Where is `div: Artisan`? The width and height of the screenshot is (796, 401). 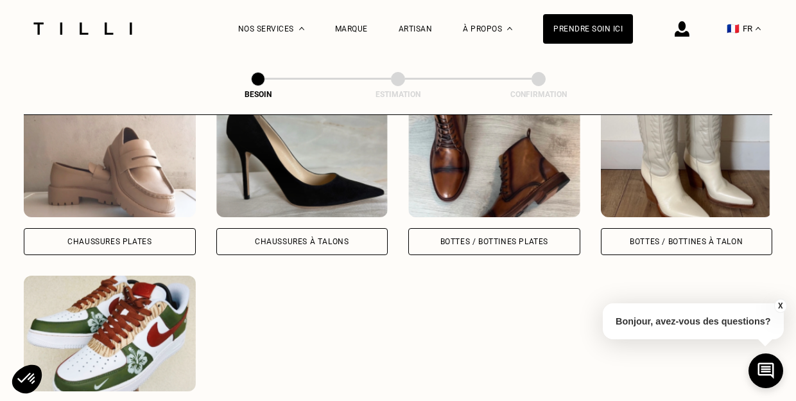
div: Artisan is located at coordinates (415, 29).